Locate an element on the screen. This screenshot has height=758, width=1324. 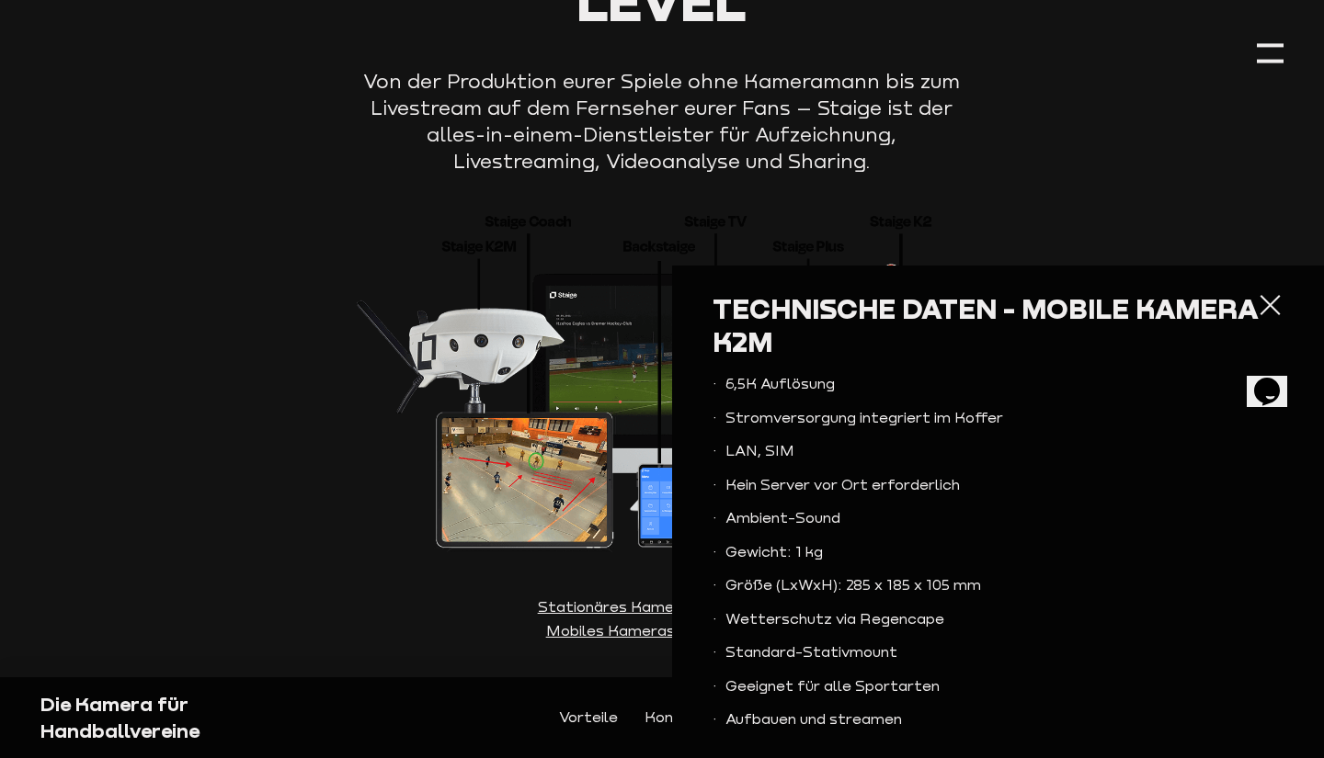
div: Die Kamera für Handballvereine is located at coordinates (188, 718).